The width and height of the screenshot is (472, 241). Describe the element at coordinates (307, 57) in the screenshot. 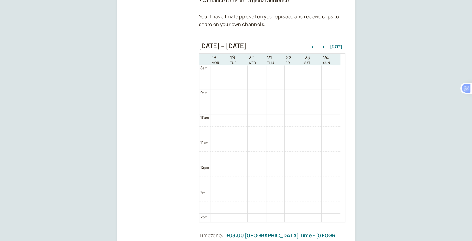

I see `span: 23` at that location.